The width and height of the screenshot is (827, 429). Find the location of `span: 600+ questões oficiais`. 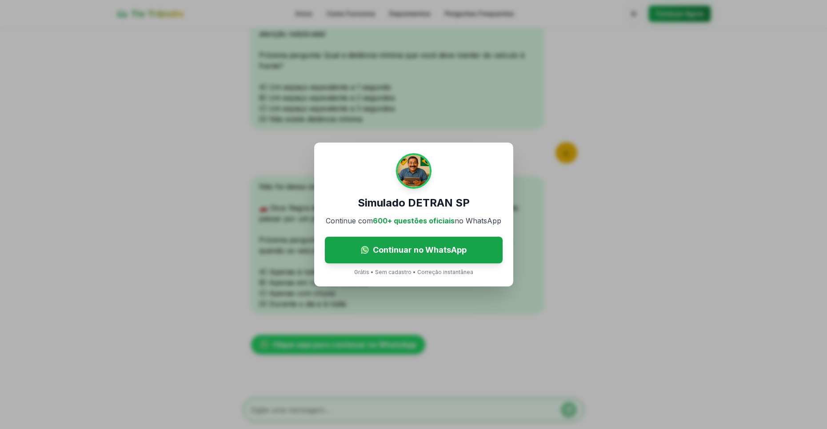

span: 600+ questões oficiais is located at coordinates (414, 221).